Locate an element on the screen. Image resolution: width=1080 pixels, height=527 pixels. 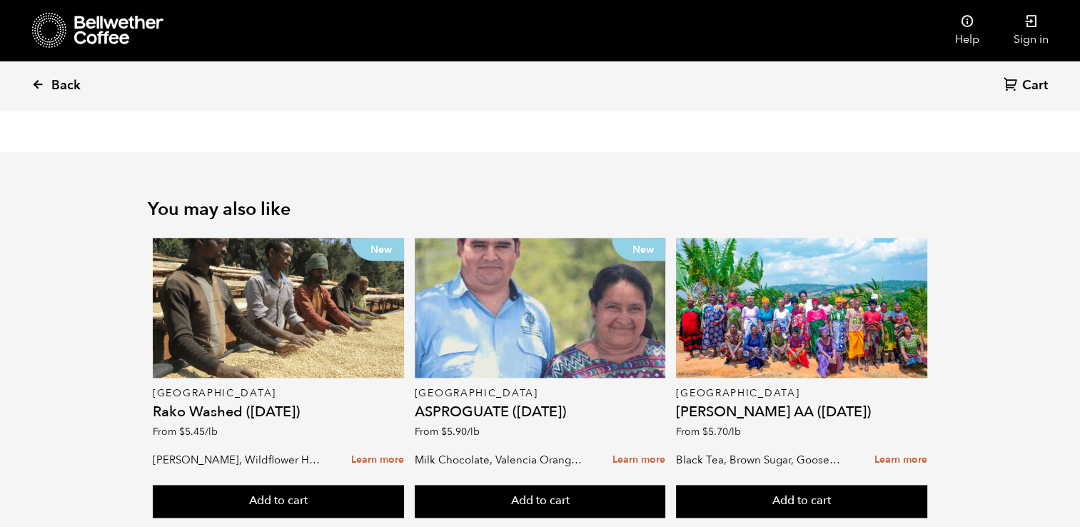
bdi: 5.45 is located at coordinates (199, 431).